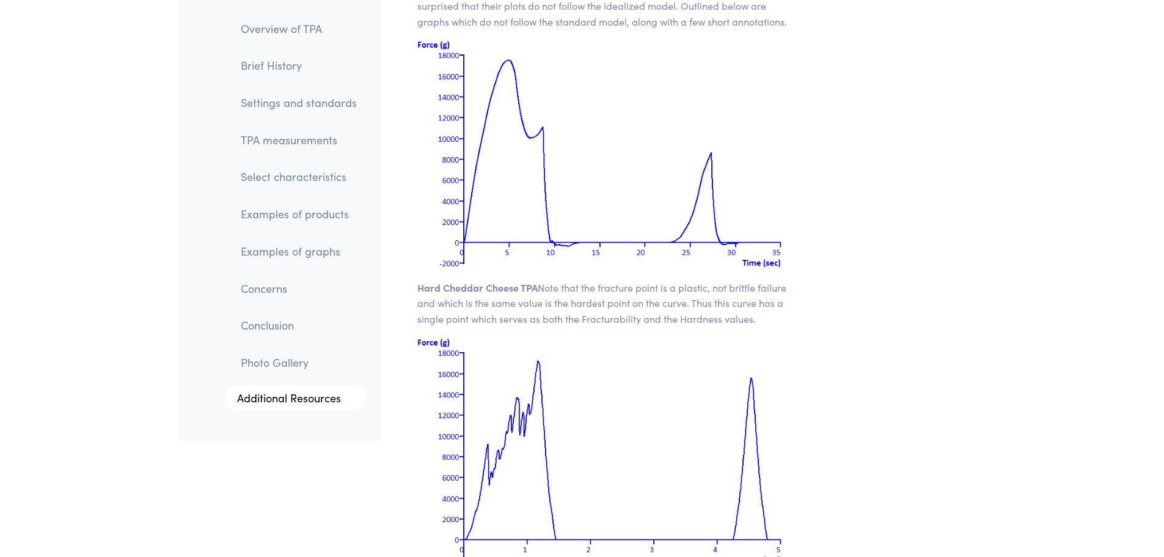  I want to click on a: Examples of graphs, so click(299, 251).